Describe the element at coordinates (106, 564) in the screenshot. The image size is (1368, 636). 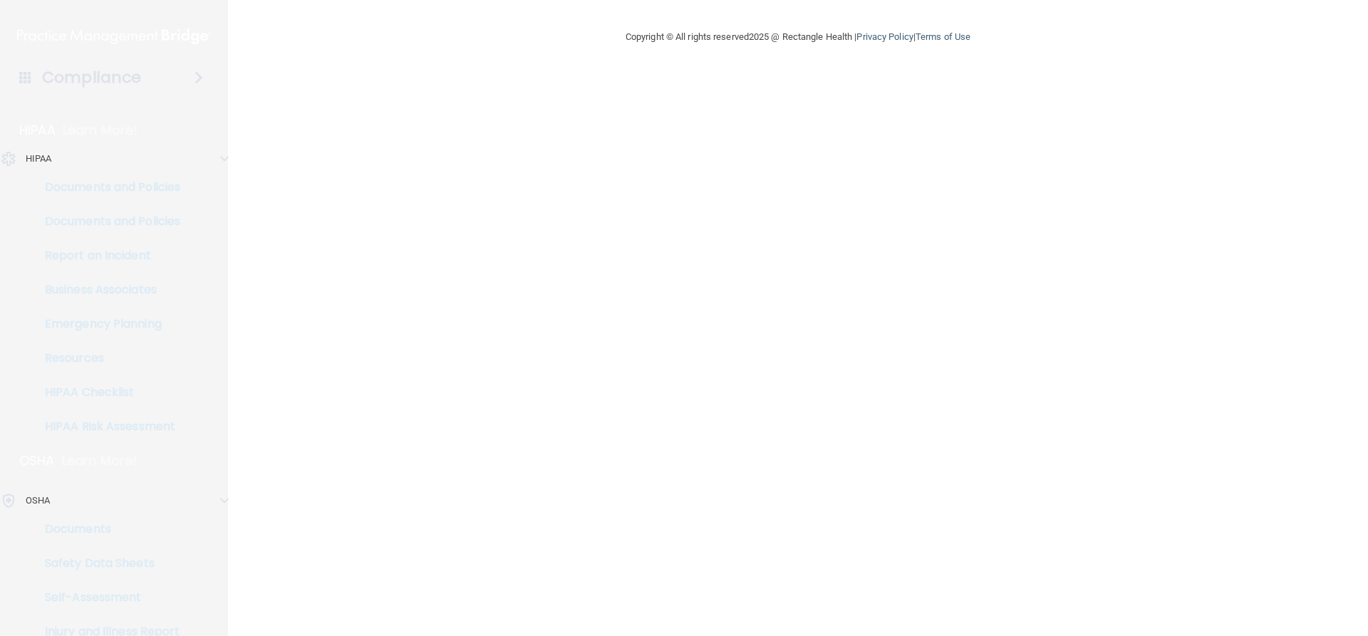
I see `p: Safety Data Sheets` at that location.